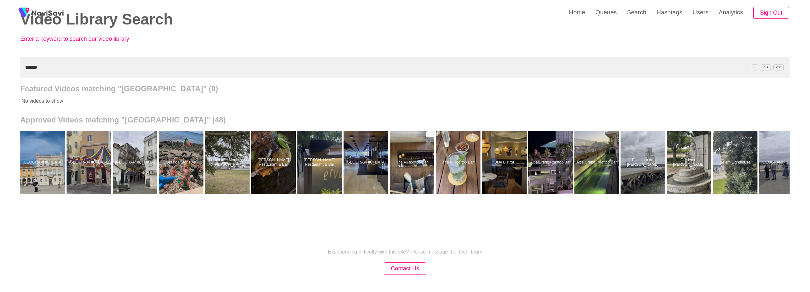 This screenshot has height=292, width=810. What do you see at coordinates (405, 269) in the screenshot?
I see `button: Contact Us` at bounding box center [405, 269].